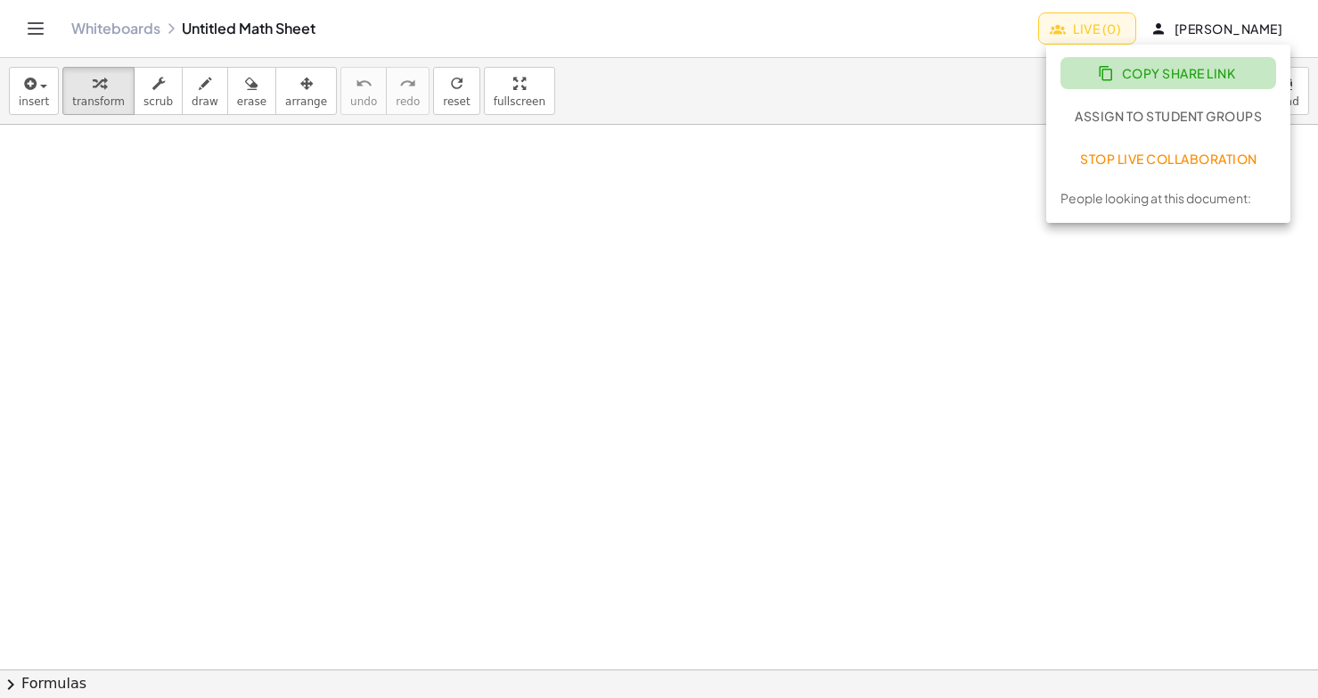  What do you see at coordinates (34, 102) in the screenshot?
I see `span: insert` at bounding box center [34, 102].